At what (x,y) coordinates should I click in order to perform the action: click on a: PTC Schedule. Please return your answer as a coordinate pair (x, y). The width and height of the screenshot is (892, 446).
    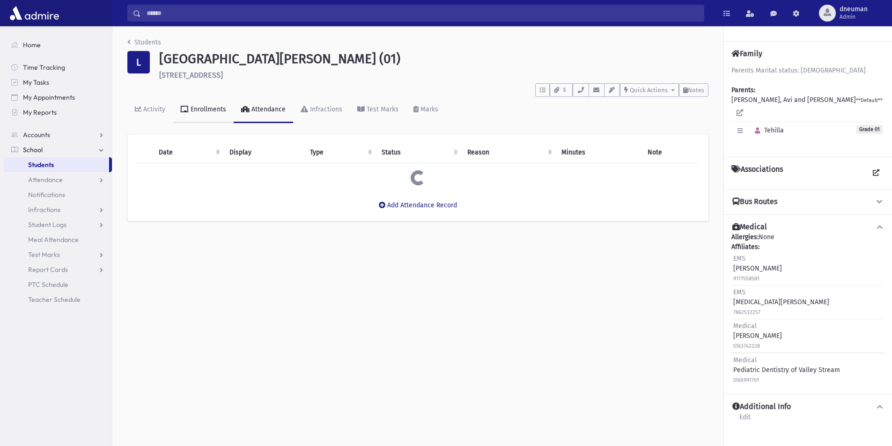
    Looking at the image, I should click on (58, 285).